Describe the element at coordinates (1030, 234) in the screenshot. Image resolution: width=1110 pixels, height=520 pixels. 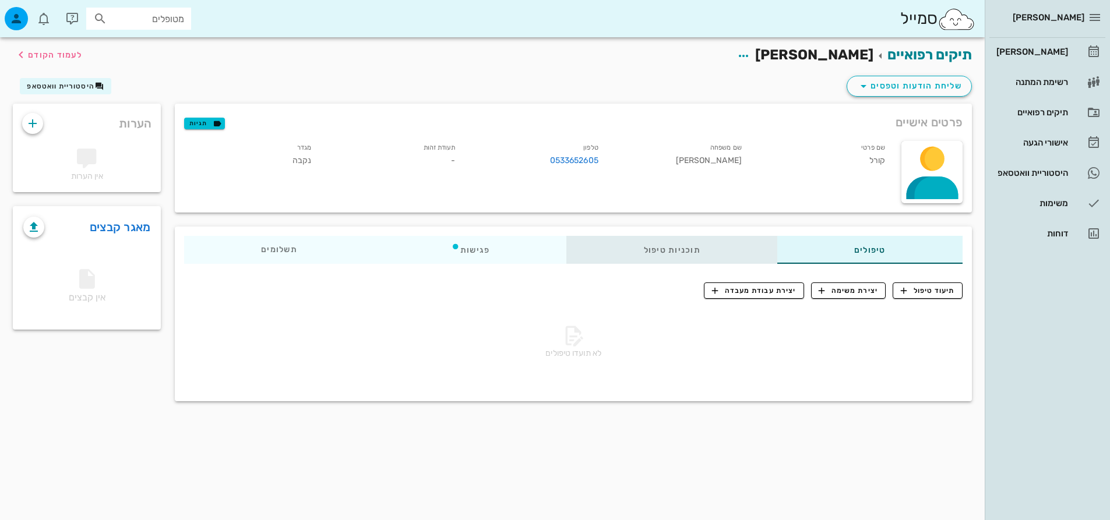
I see `div: דוחות` at that location.